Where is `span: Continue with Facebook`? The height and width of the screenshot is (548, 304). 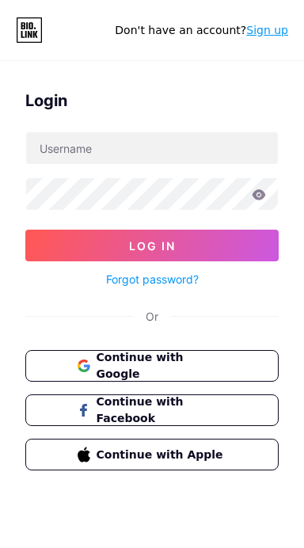 span: Continue with Facebook is located at coordinates (161, 410).